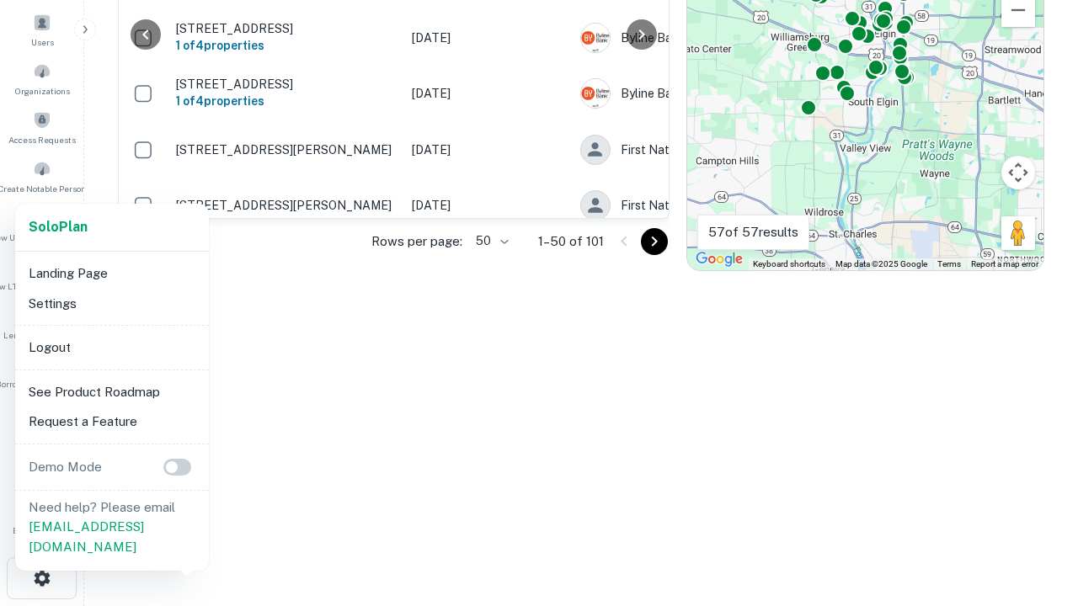 The image size is (1078, 606). What do you see at coordinates (65, 467) in the screenshot?
I see `p: Demo Mode` at bounding box center [65, 467].